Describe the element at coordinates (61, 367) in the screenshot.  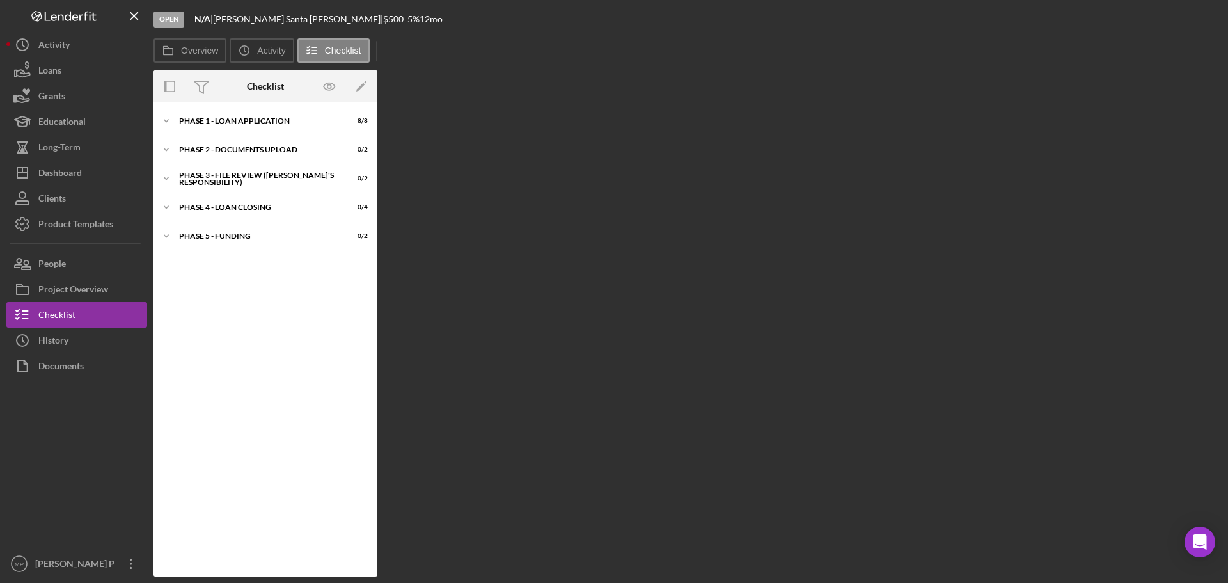
I see `div: Documents` at that location.